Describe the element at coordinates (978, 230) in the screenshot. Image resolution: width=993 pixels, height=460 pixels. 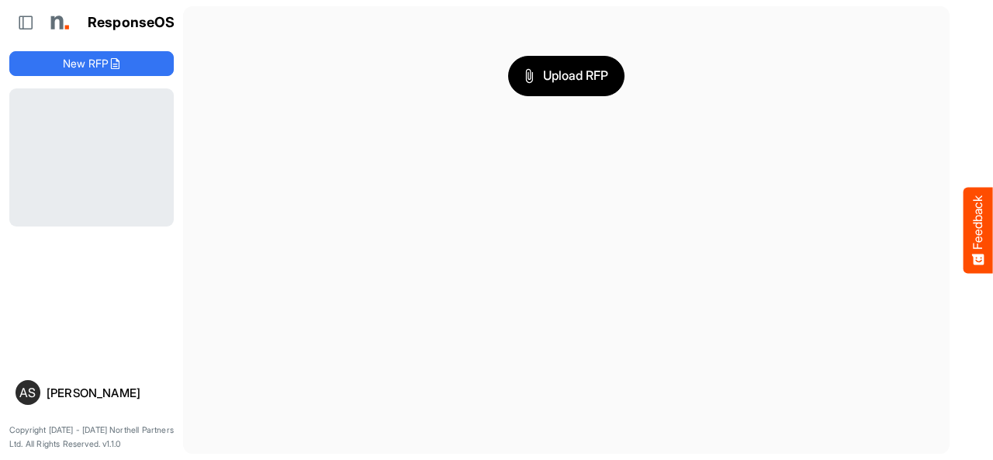
I see `button: Feedback` at that location.